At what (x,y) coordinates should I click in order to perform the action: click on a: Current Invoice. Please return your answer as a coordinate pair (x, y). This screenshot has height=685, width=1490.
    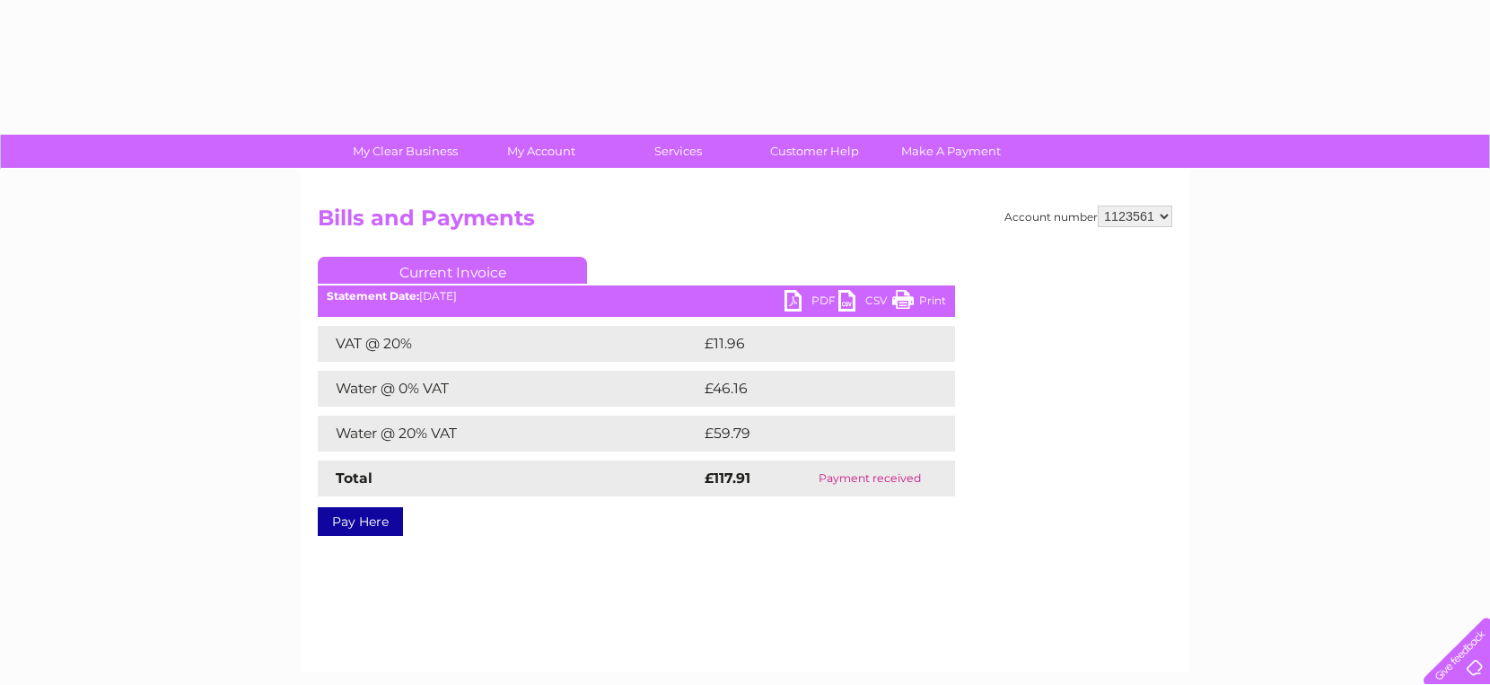
    Looking at the image, I should click on (453, 270).